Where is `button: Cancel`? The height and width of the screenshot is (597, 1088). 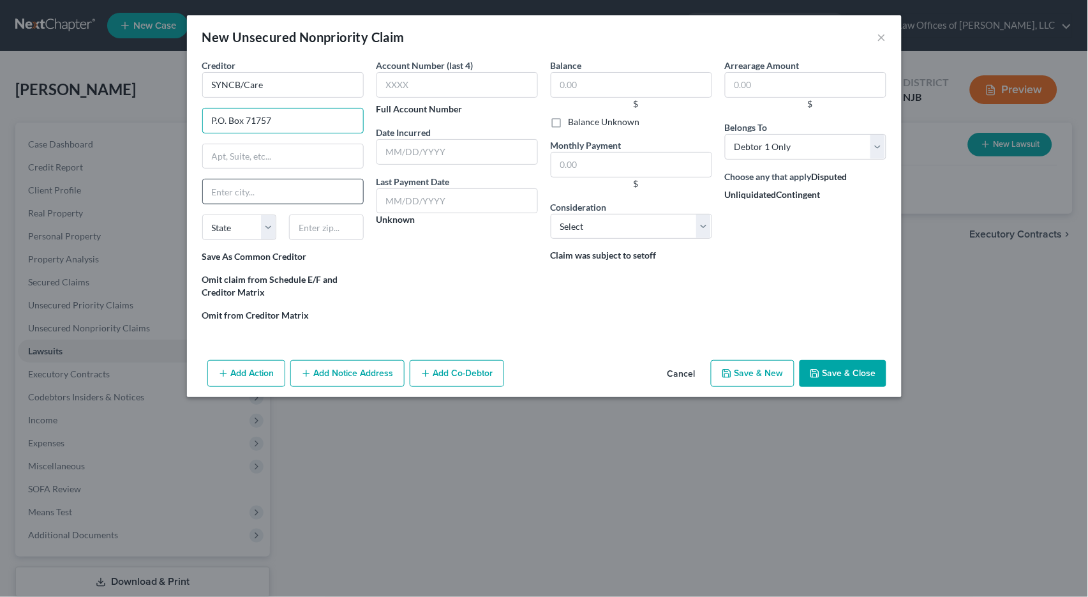 button: Cancel is located at coordinates (681, 374).